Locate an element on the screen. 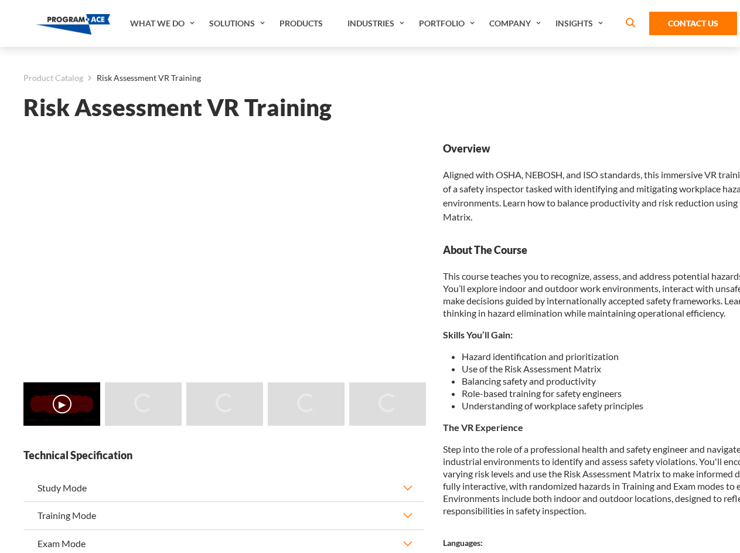 This screenshot has height=553, width=740. img: Risk Assessment VR Training - Video 0 is located at coordinates (62, 404).